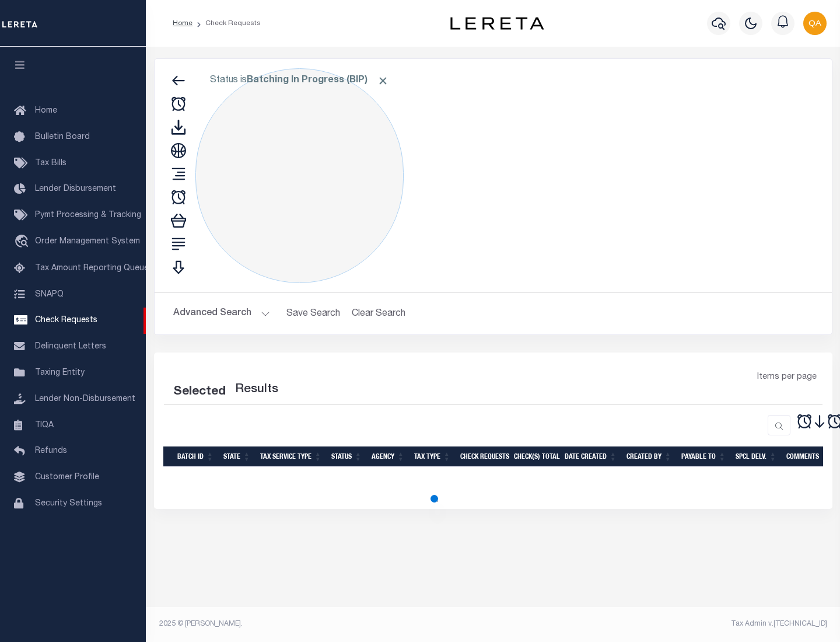 This screenshot has height=642, width=840. I want to click on a: Home, so click(183, 23).